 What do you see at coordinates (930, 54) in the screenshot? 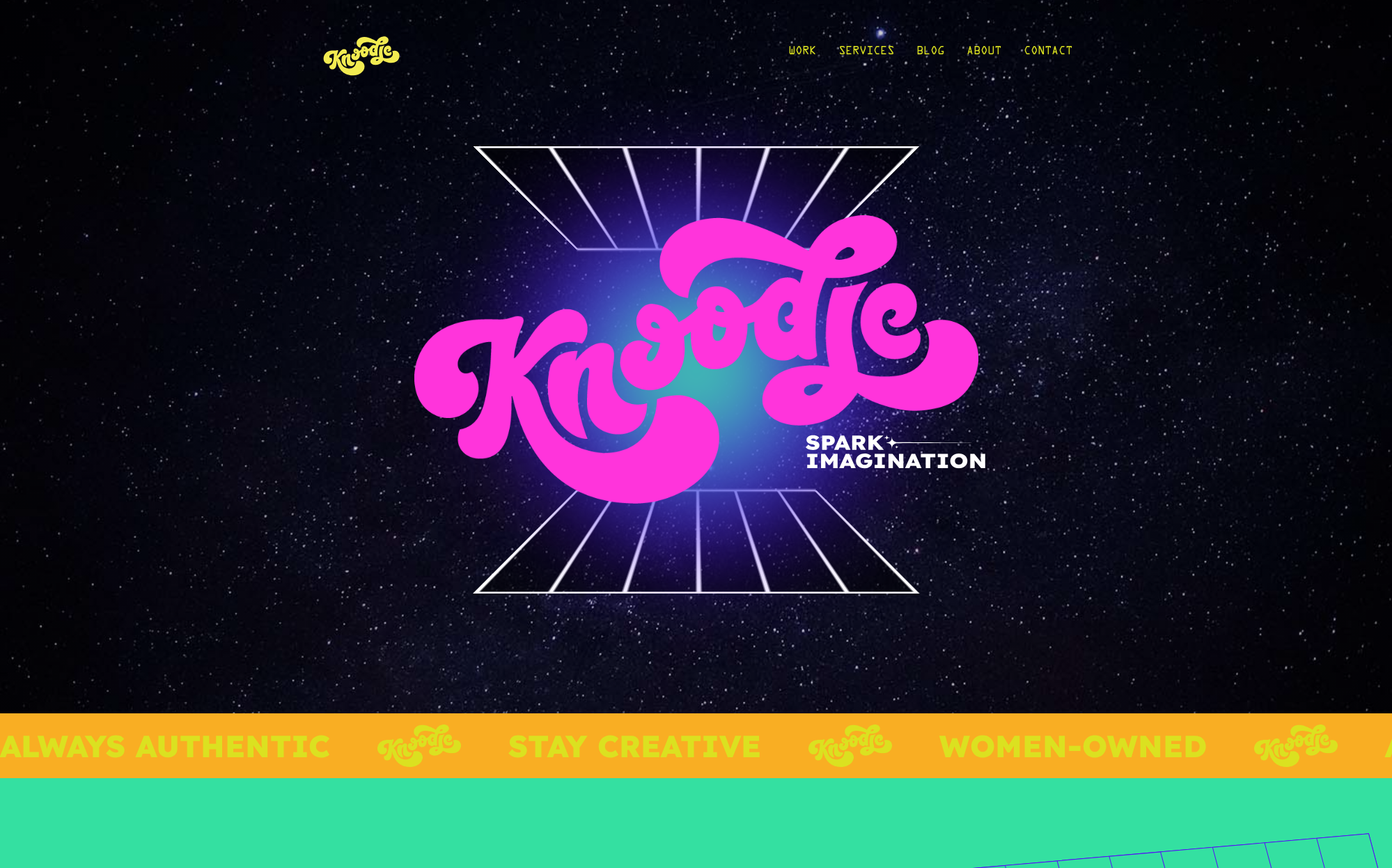
I see `a: Blog` at bounding box center [930, 54].